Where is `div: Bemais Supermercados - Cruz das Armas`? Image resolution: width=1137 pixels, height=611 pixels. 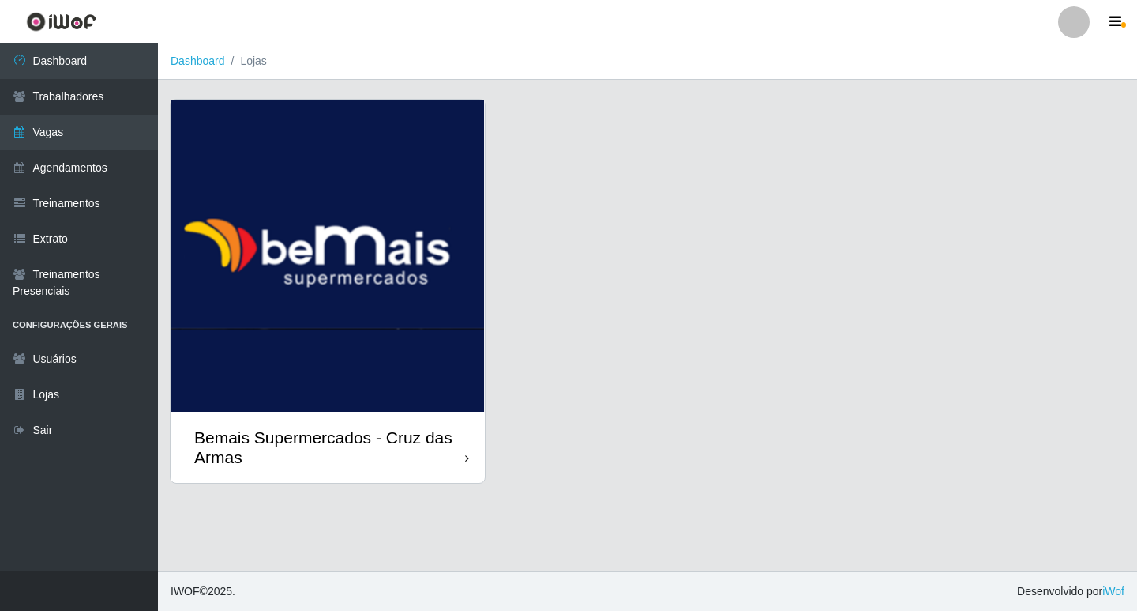 div: Bemais Supermercados - Cruz das Armas is located at coordinates (329, 447).